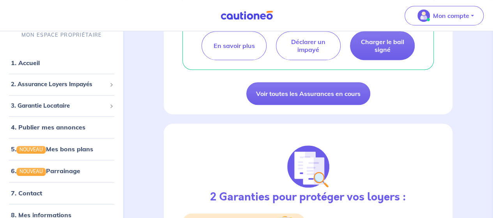 This screenshot has height=218, width=493. Describe the element at coordinates (383, 46) in the screenshot. I see `p: Charger le bail signé` at that location.